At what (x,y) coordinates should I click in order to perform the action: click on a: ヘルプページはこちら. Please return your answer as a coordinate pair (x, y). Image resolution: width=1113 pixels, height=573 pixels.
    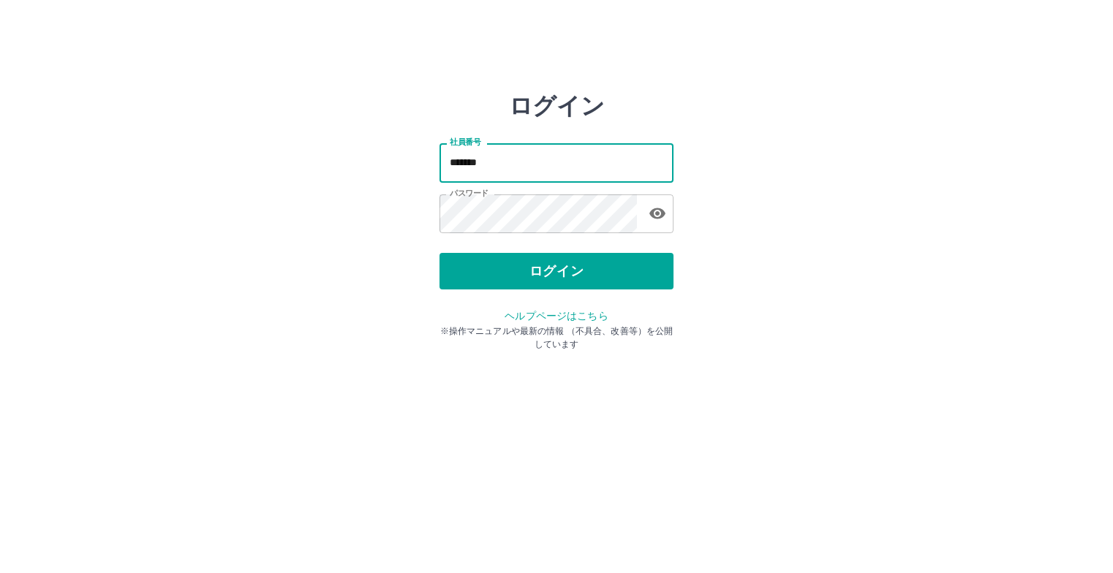
    Looking at the image, I should click on (556, 316).